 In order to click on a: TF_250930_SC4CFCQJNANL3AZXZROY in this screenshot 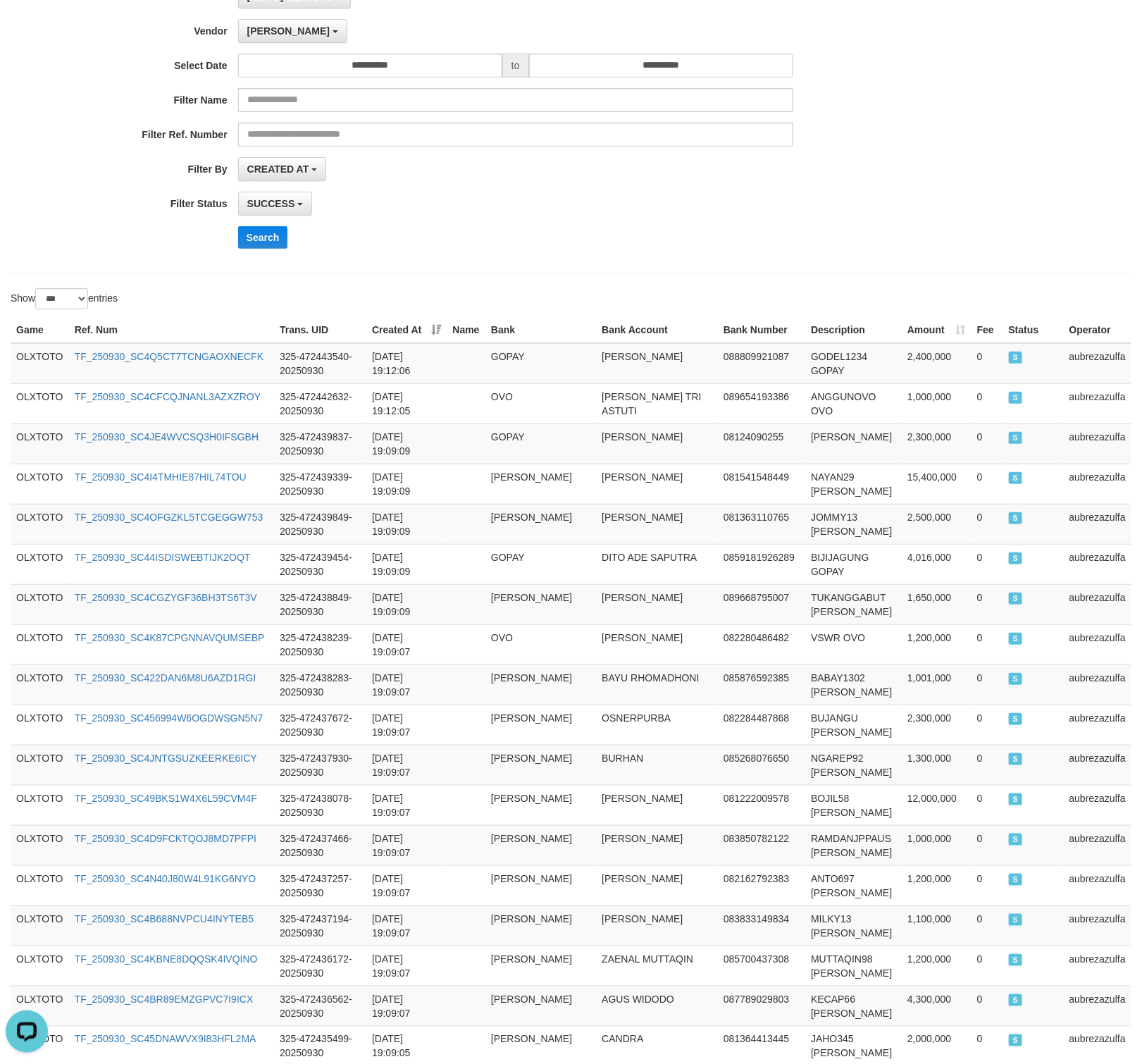, I will do `click(167, 397)`.